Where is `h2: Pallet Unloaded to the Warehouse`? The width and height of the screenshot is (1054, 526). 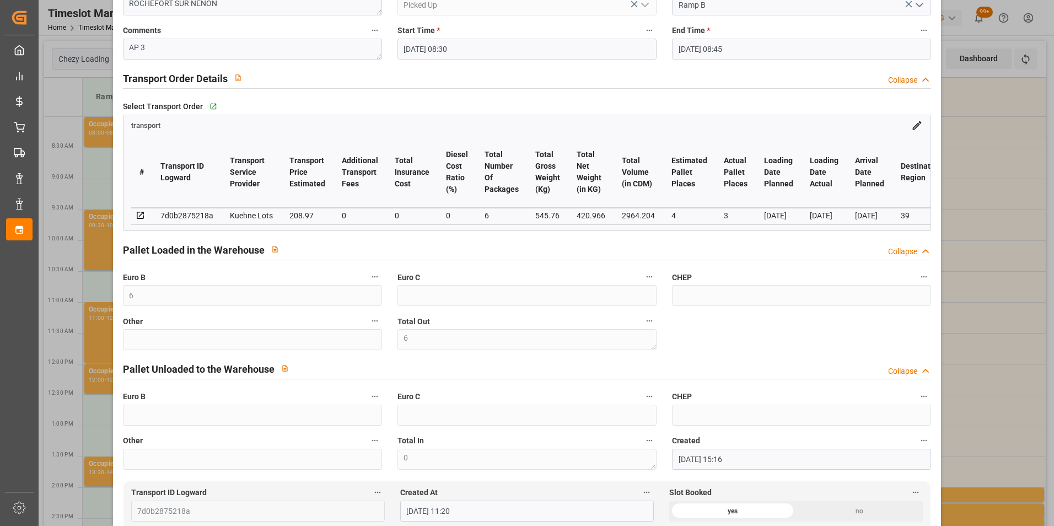
h2: Pallet Unloaded to the Warehouse is located at coordinates (199, 369).